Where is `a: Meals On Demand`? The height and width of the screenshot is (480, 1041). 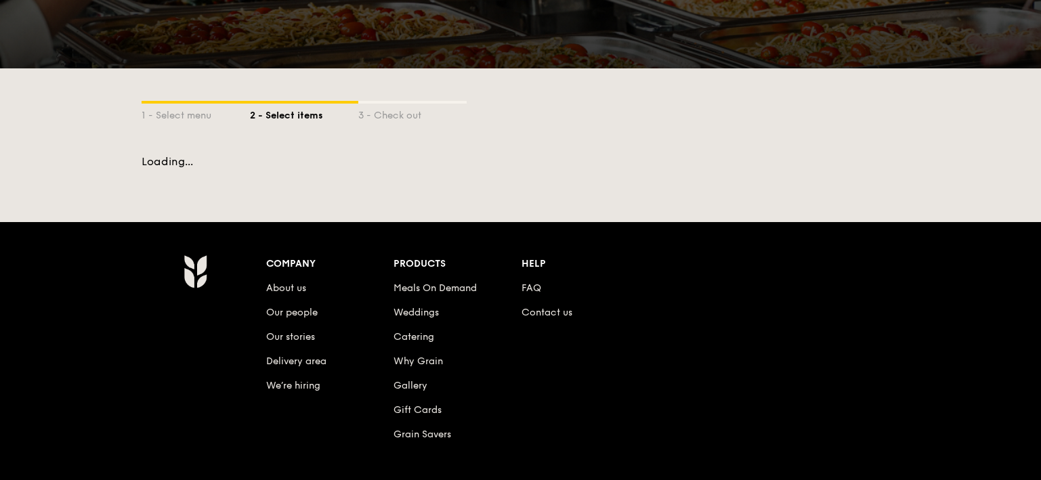 a: Meals On Demand is located at coordinates (435, 288).